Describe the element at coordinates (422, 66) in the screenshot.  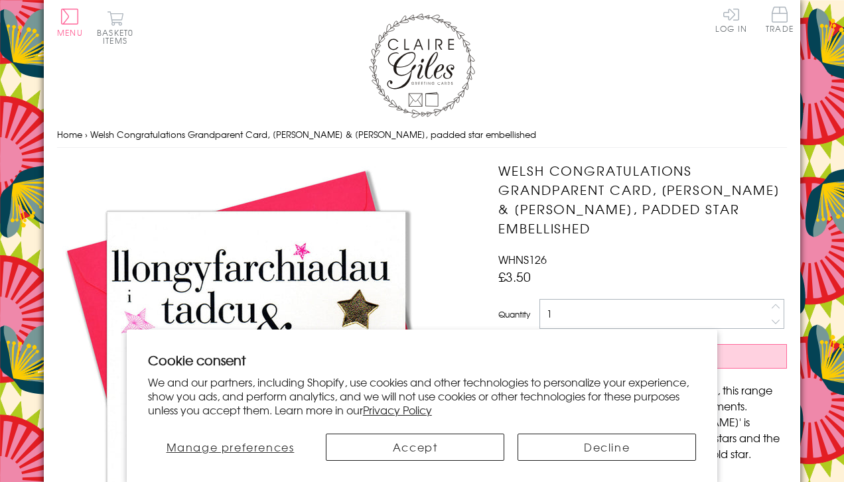
I see `img: Claire Giles Greetings Cards` at that location.